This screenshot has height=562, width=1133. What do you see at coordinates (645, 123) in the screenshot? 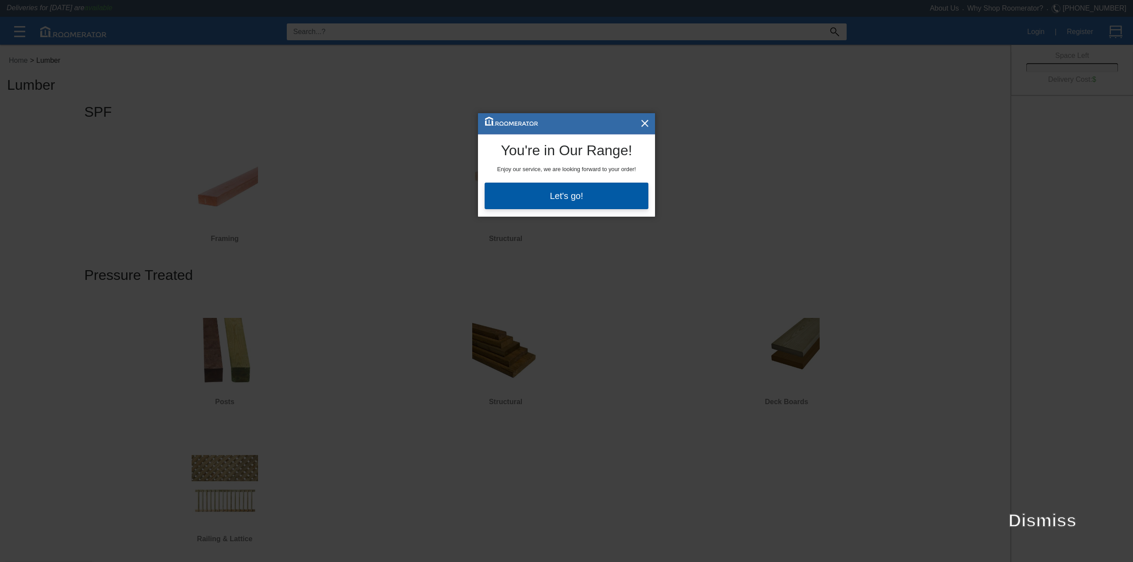
I see `img: X_Button.png` at bounding box center [645, 123].